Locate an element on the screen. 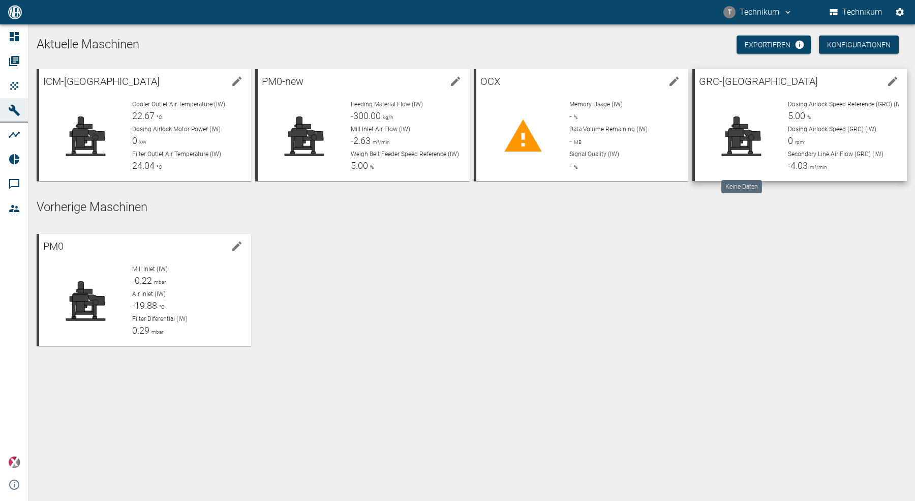 This screenshot has width=915, height=501. img: logo is located at coordinates (15, 12).